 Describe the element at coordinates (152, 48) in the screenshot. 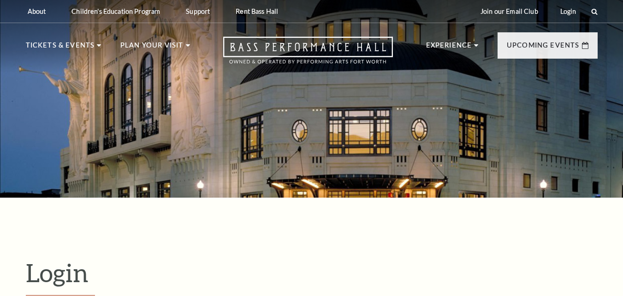

I see `p: Plan Your Visit` at that location.